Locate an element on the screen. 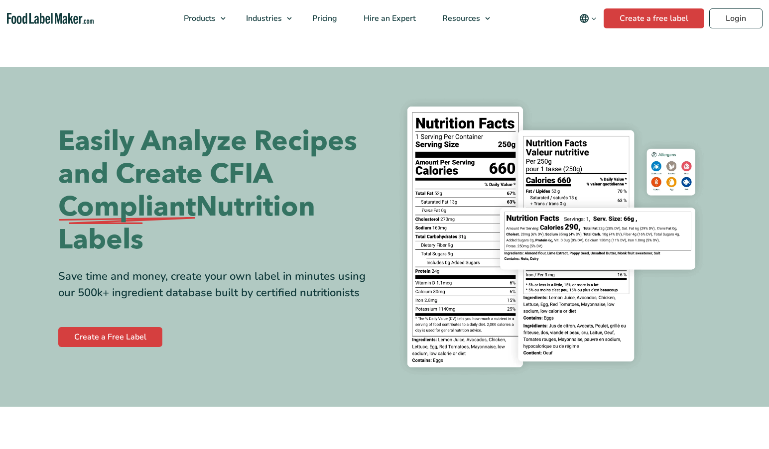 This screenshot has height=449, width=769. a: Food Label Maker homepage is located at coordinates (50, 18).